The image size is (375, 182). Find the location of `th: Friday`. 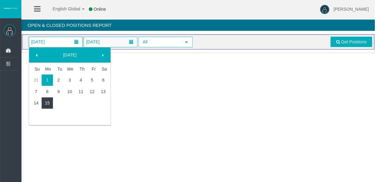

th: Friday is located at coordinates (92, 69).